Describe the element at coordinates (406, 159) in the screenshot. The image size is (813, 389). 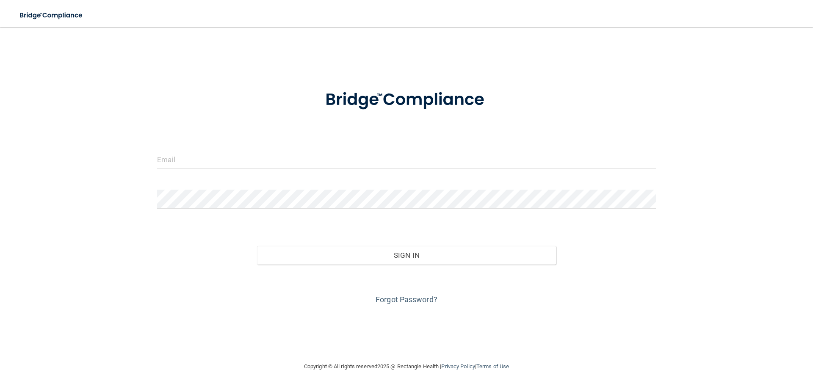
I see `input: Email` at that location.